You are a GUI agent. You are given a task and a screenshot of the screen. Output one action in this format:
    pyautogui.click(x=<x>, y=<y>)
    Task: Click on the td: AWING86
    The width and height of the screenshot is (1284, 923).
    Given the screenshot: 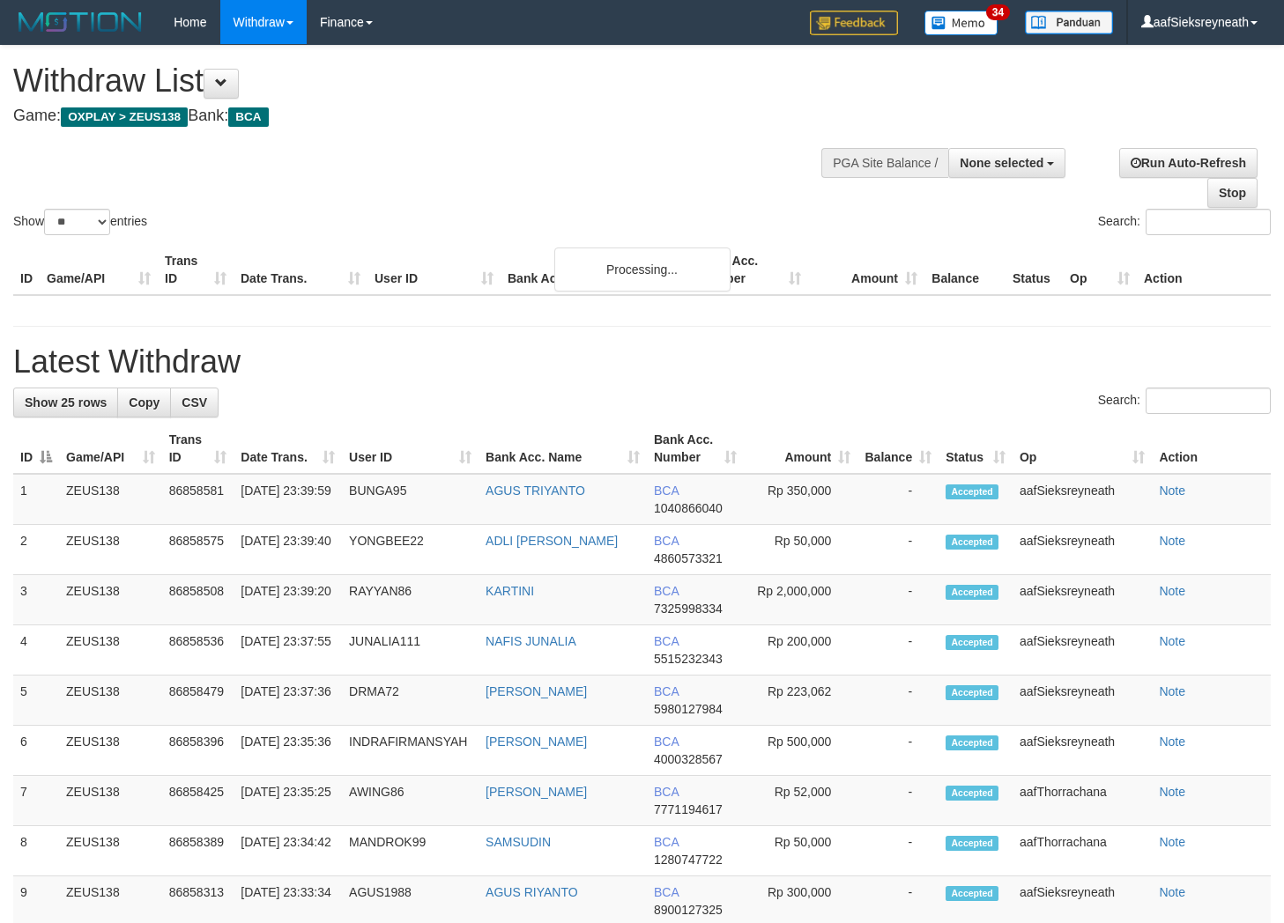 What is the action you would take?
    pyautogui.click(x=410, y=801)
    